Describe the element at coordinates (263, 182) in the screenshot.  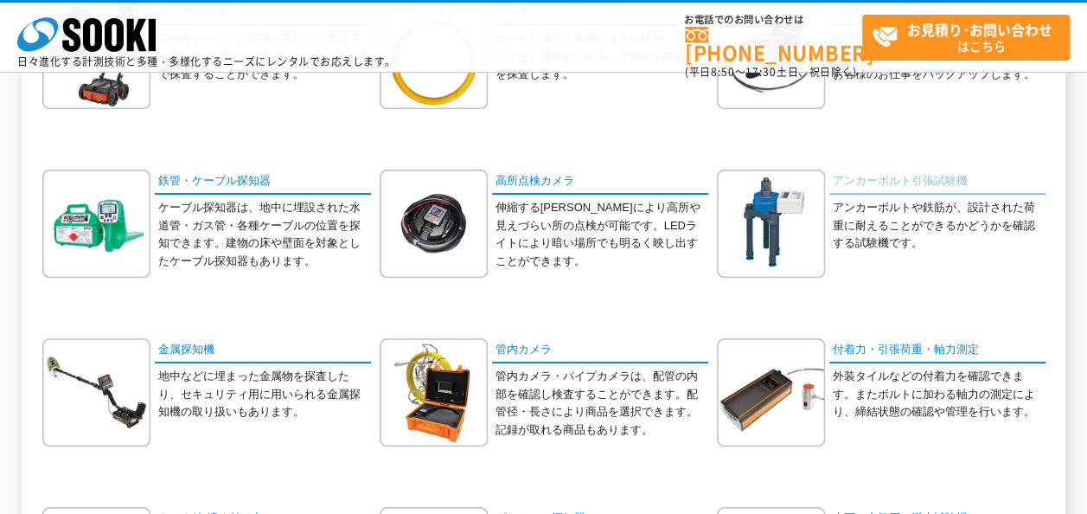
I see `a: 鉄管・ケーブル探知器` at that location.